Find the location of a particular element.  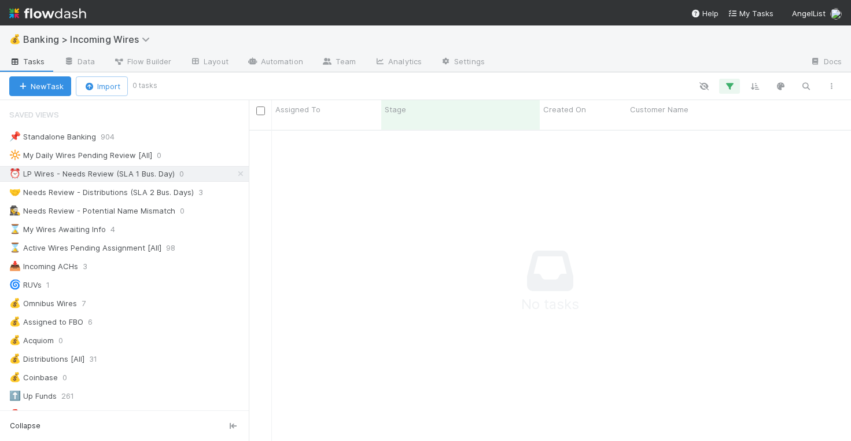

span: 7 is located at coordinates (89, 303).